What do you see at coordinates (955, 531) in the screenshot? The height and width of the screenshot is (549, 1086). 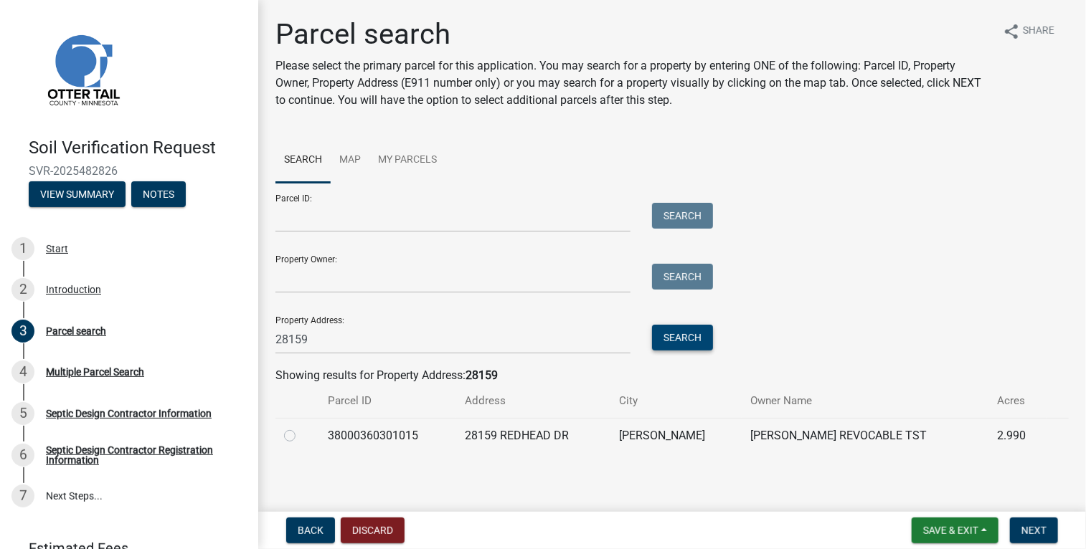 I see `button: Save & Exit` at bounding box center [955, 531].